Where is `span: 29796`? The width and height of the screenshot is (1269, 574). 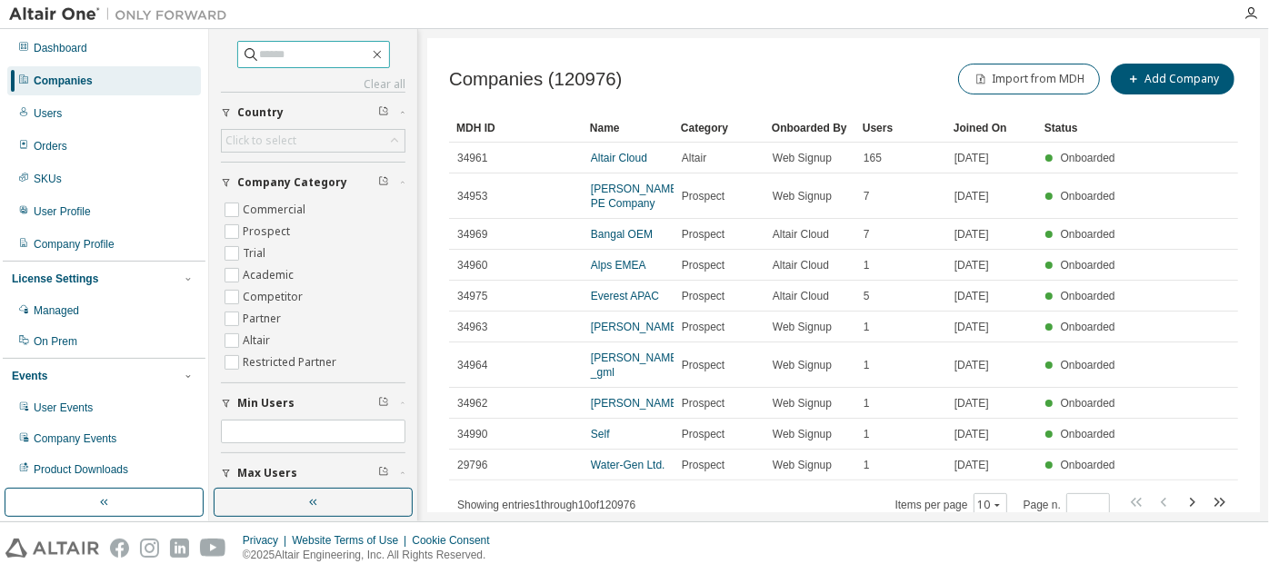
span: 29796 is located at coordinates (472, 465).